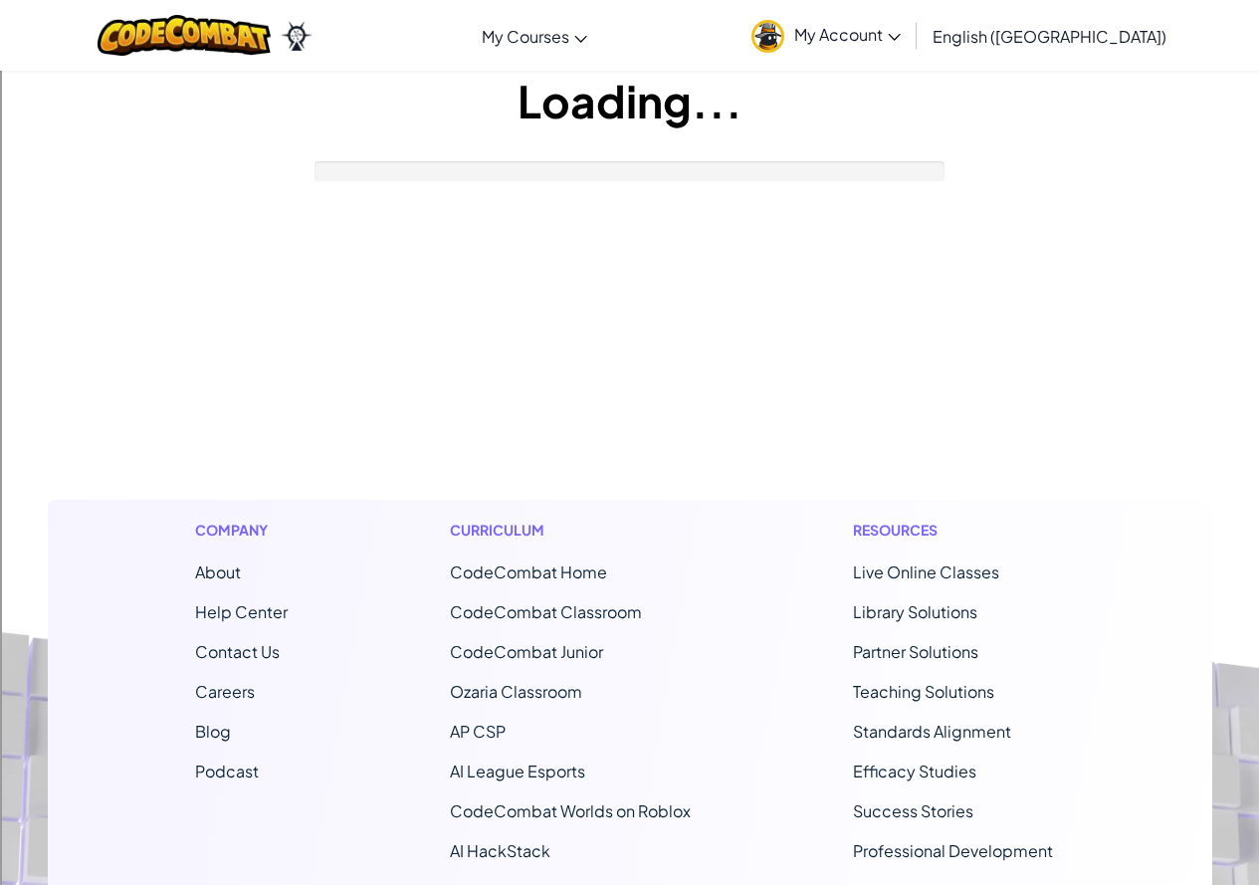 The width and height of the screenshot is (1259, 885). Describe the element at coordinates (826, 35) in the screenshot. I see `a: My Account` at that location.